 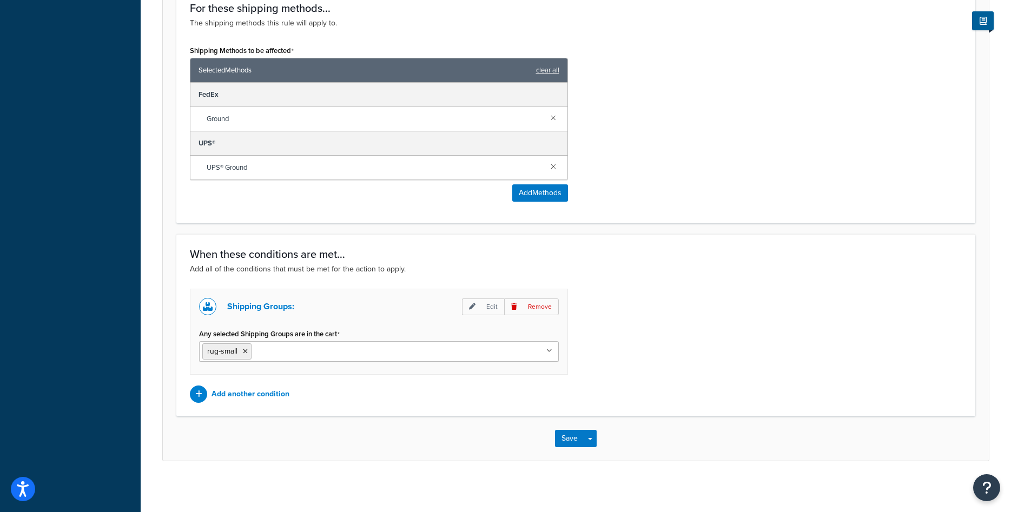 I want to click on p: The shipping methods this rule will apply to., so click(x=576, y=23).